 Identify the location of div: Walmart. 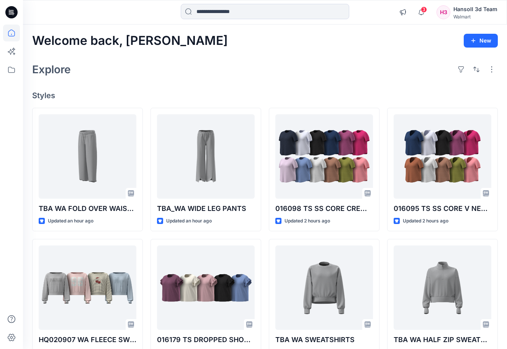
(476, 16).